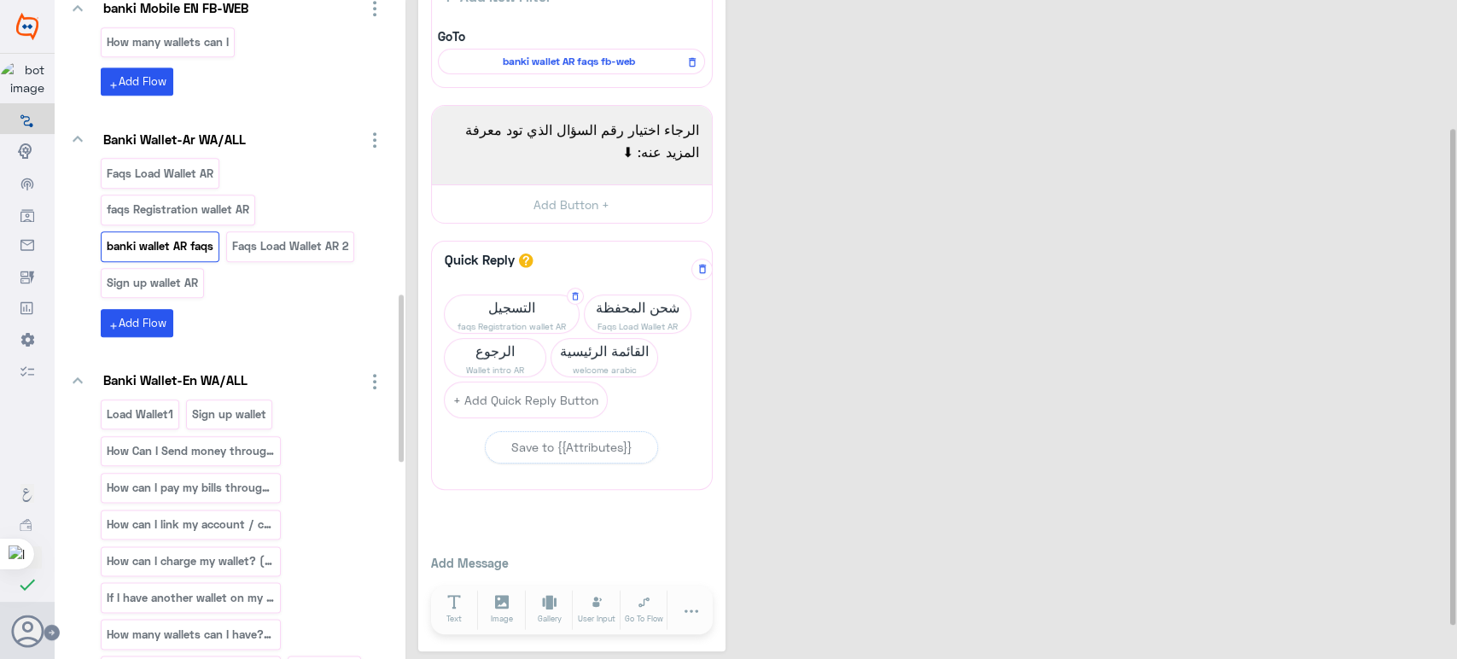 This screenshot has width=1457, height=659. What do you see at coordinates (454, 619) in the screenshot?
I see `span: Text` at bounding box center [454, 619].